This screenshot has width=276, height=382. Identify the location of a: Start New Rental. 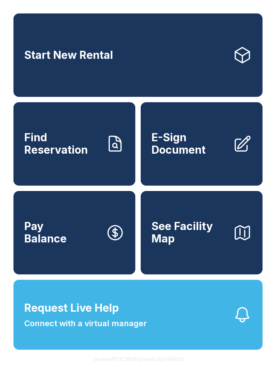
(138, 55).